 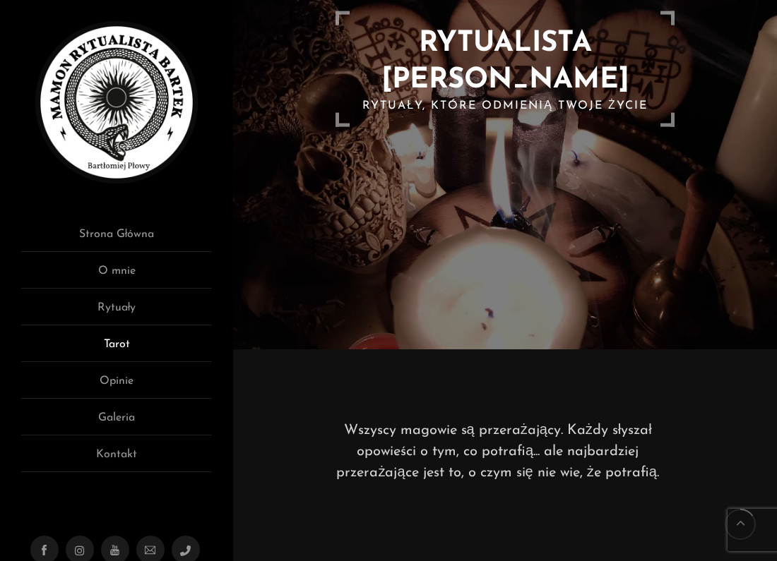 What do you see at coordinates (117, 275) in the screenshot?
I see `a: O mnie` at bounding box center [117, 275].